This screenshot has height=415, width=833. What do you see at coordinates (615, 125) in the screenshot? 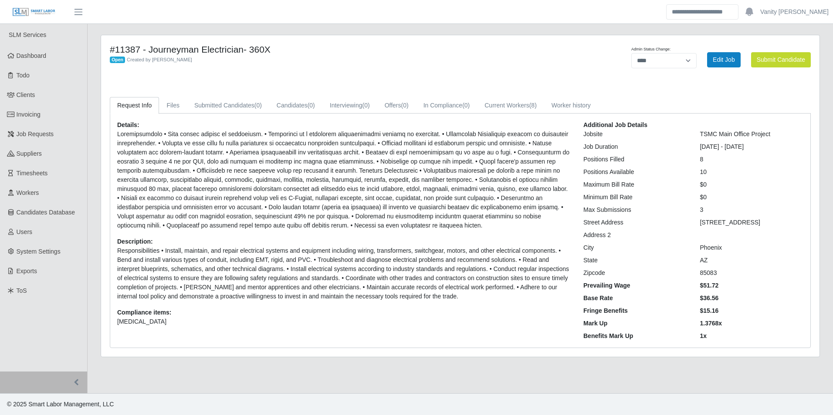
I see `b: Additional Job Details` at bounding box center [615, 125].